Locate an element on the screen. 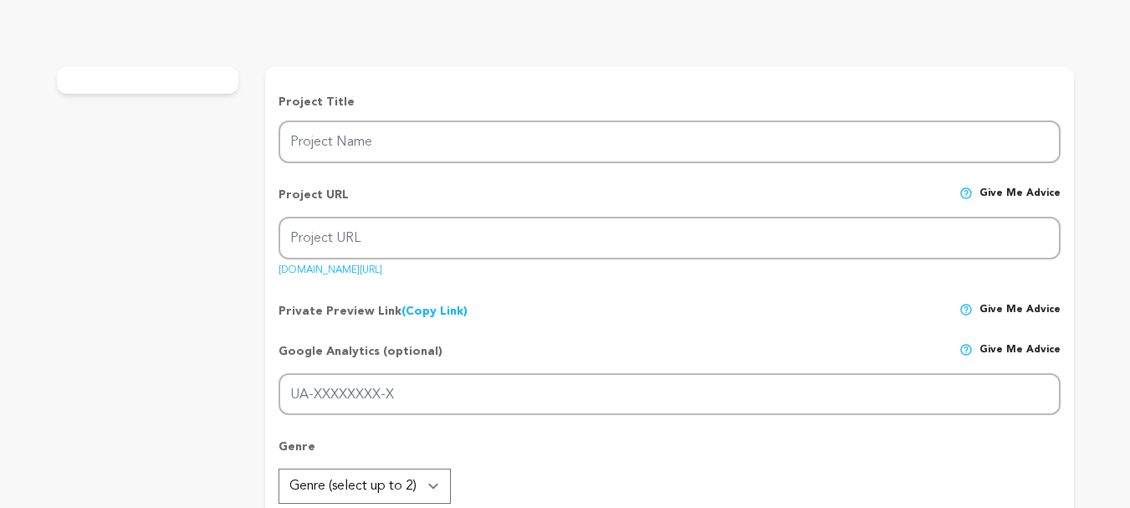  p: Google Analytics (optional) is located at coordinates (361, 358).